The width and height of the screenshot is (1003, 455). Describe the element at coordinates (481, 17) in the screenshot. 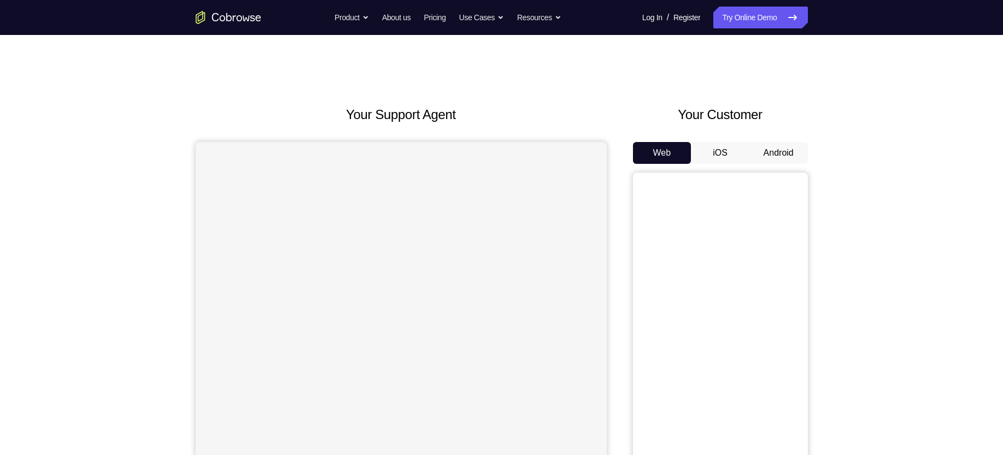

I see `button: Use Cases` at that location.